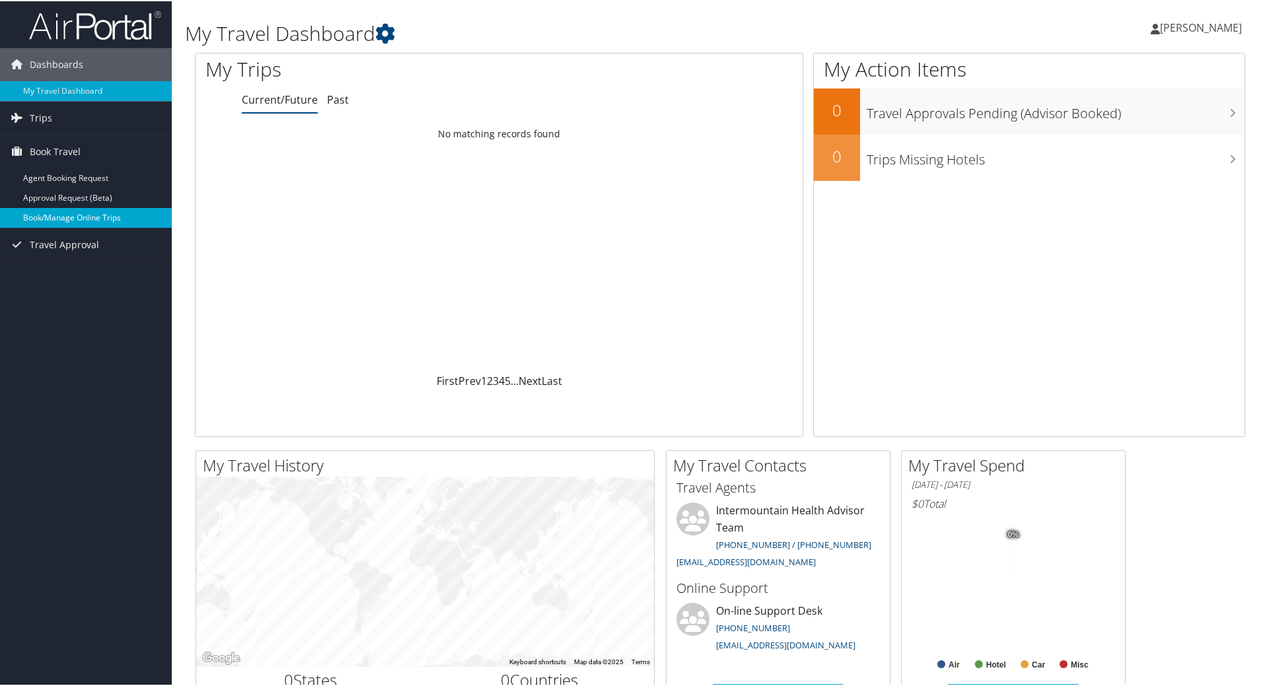  What do you see at coordinates (598, 660) in the screenshot?
I see `span: Map data ©2025` at bounding box center [598, 660].